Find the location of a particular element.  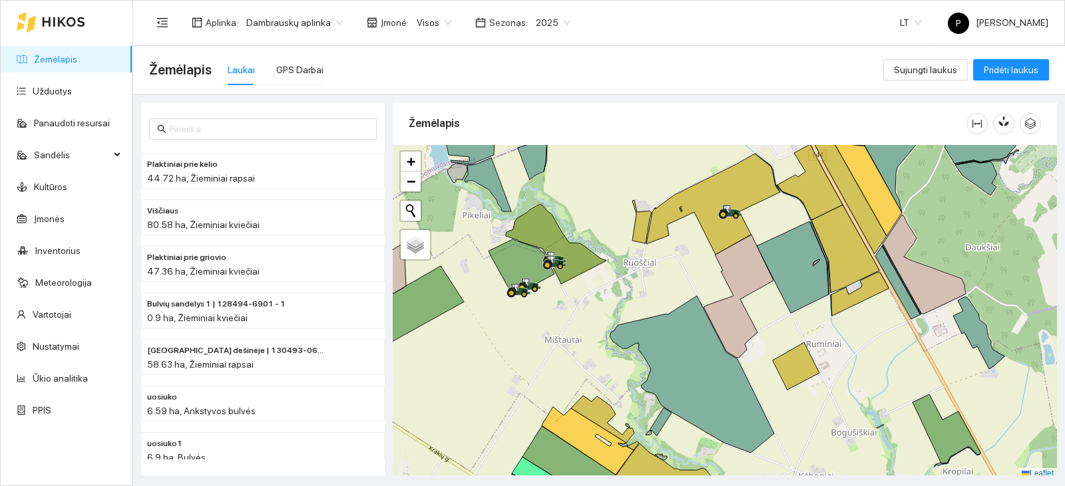

button: Pridėti laukus is located at coordinates (1011, 70).